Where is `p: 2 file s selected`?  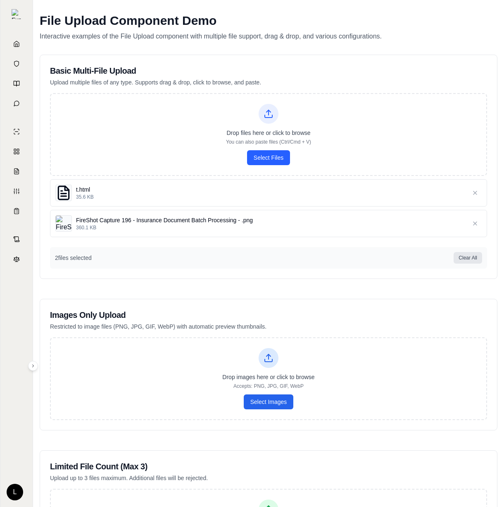
p: 2 file s selected is located at coordinates (73, 258).